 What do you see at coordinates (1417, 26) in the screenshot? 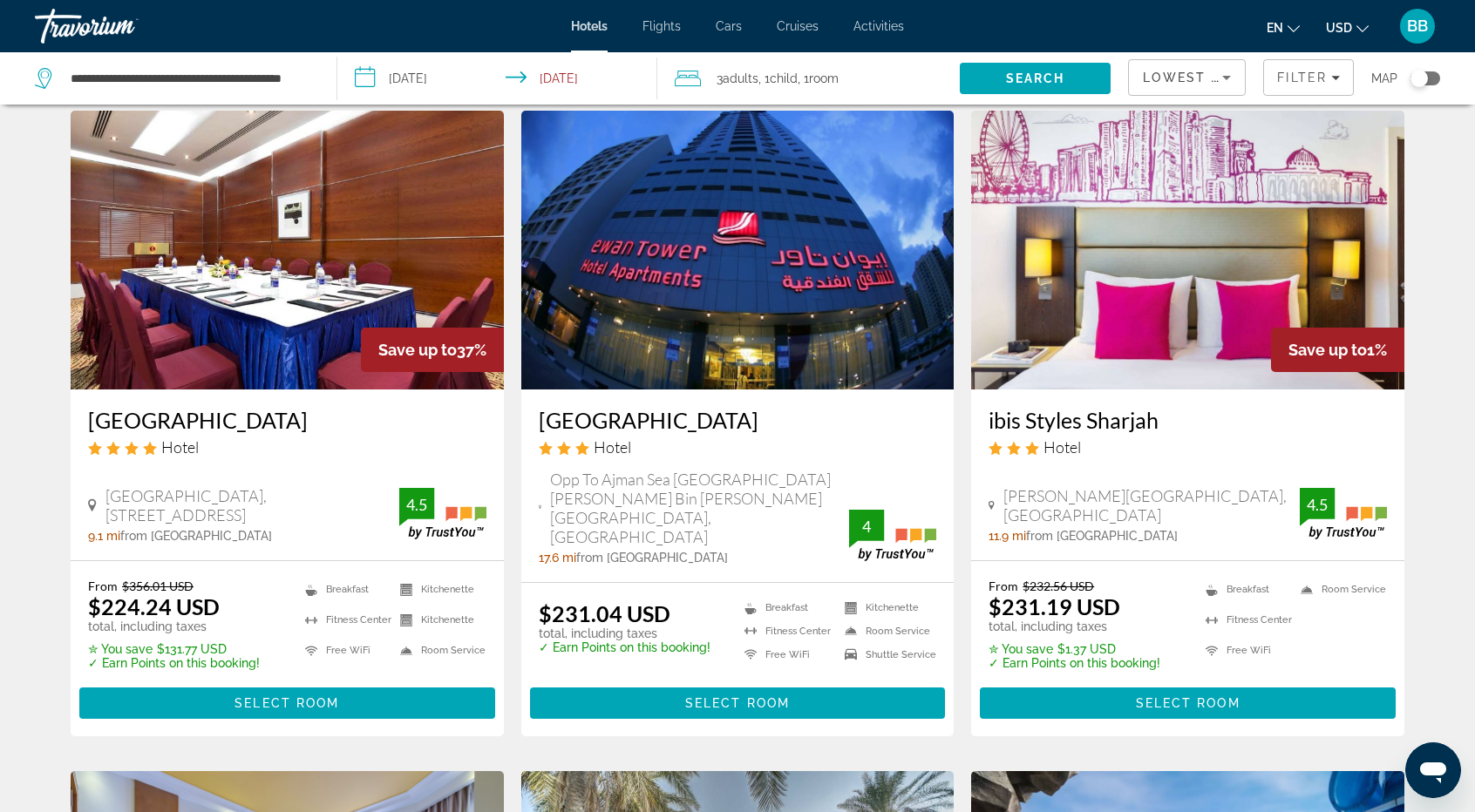
I see `button: User Menu` at bounding box center [1417, 26].